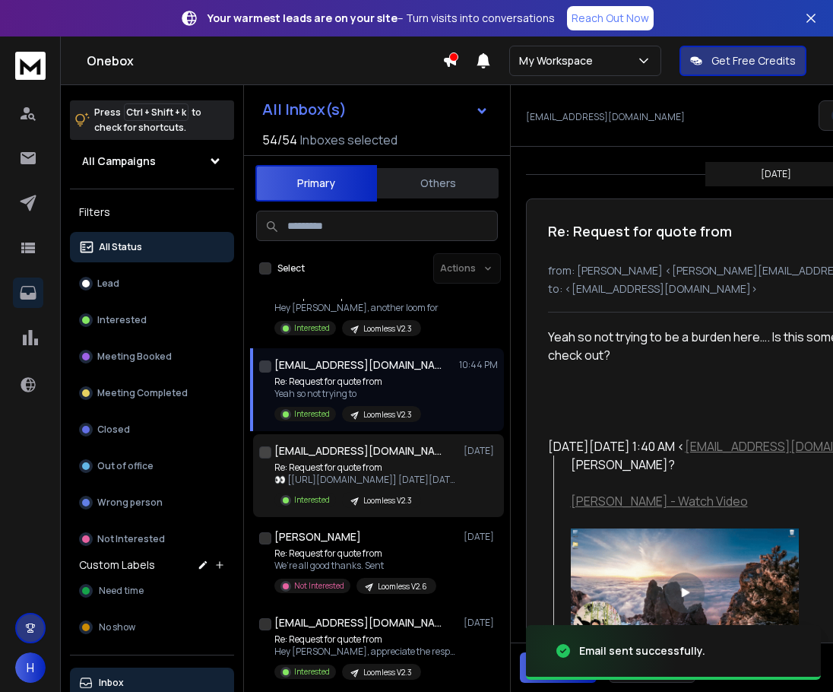 The image size is (833, 692). I want to click on button: Lead, so click(152, 284).